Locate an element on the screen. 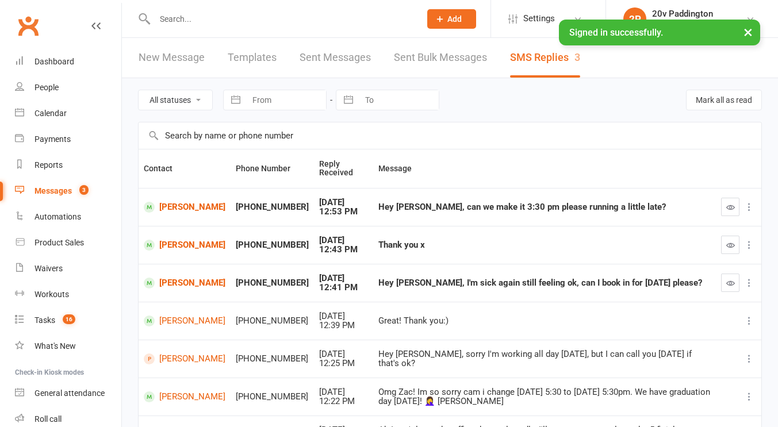 The image size is (778, 427). div: Thank you x is located at coordinates (544, 245).